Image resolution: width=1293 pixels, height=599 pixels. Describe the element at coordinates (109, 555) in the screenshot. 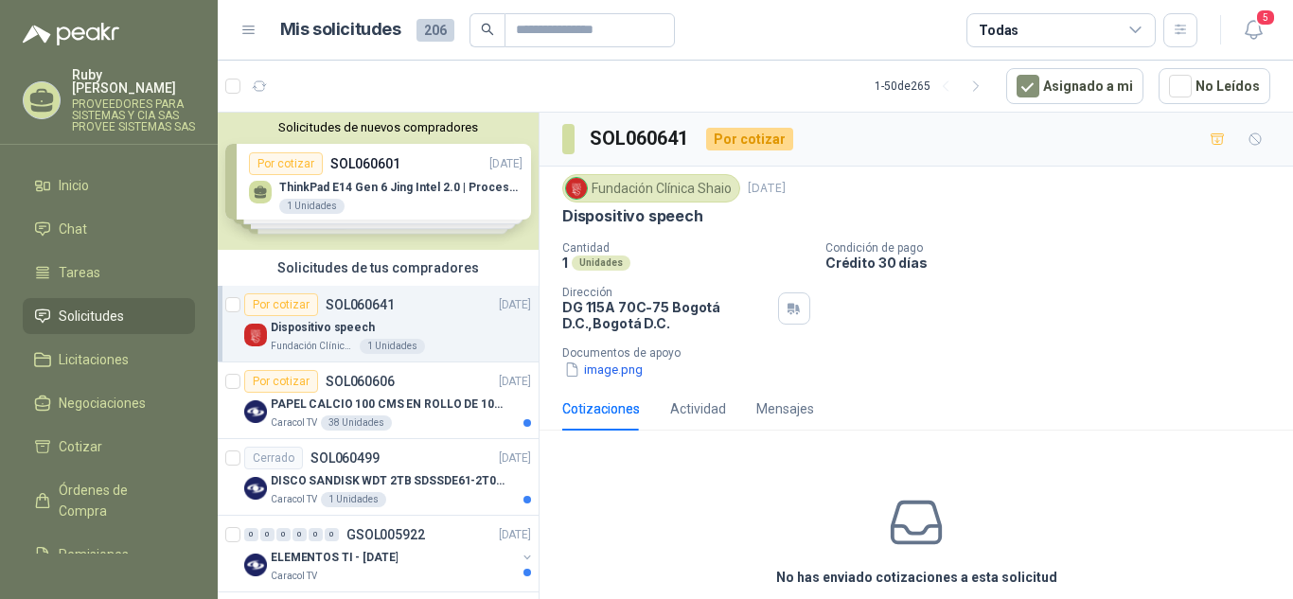

I see `a: Remisiones` at that location.